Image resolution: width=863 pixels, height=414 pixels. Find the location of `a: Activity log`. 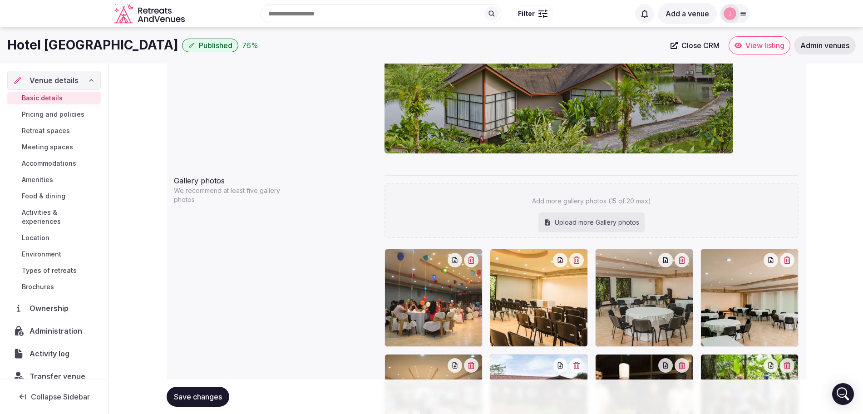

a: Activity log is located at coordinates (54, 354).